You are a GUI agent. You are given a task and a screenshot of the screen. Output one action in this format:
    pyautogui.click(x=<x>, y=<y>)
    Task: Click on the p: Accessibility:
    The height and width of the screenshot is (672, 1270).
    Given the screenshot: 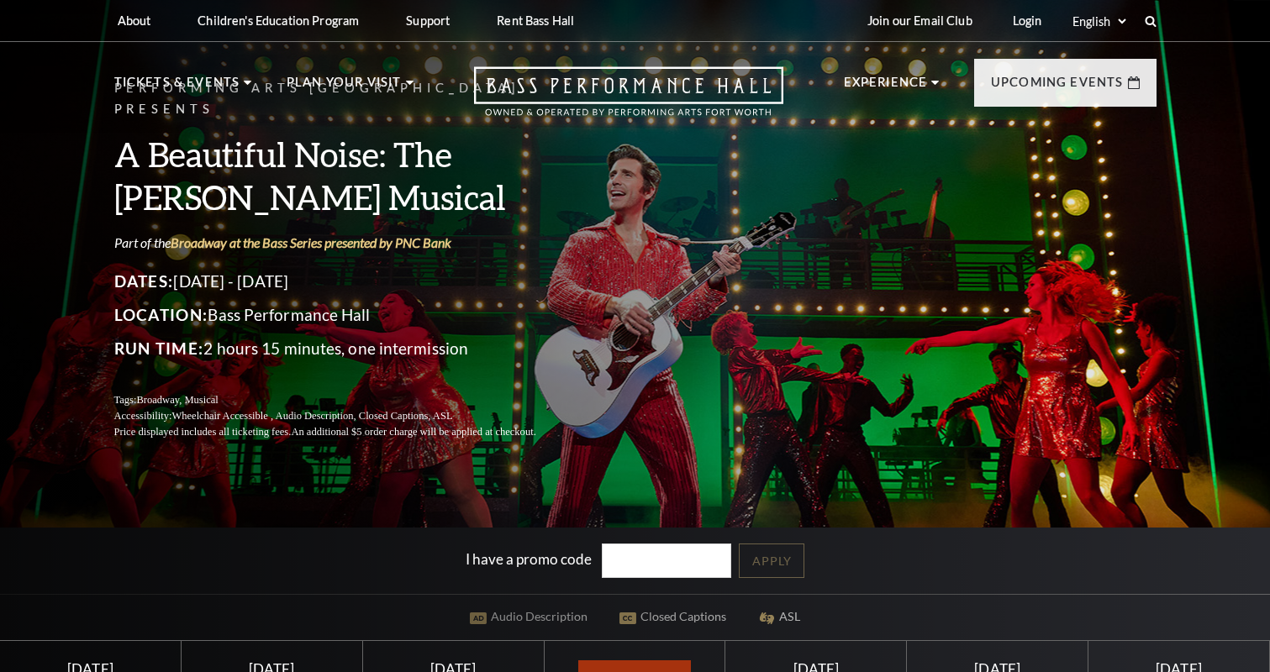 What is the action you would take?
    pyautogui.click(x=345, y=416)
    